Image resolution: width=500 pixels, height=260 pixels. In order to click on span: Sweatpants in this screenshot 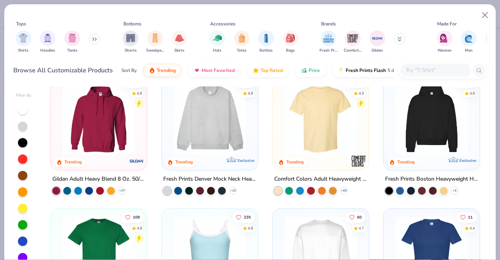, I will do `click(155, 50)`.